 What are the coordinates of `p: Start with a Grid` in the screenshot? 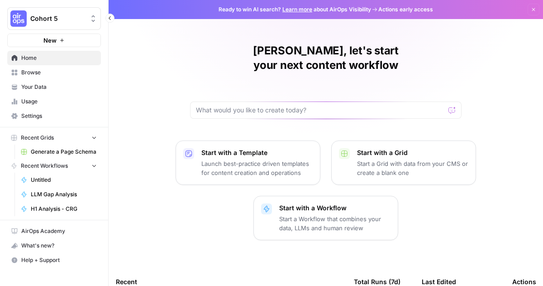 It's located at (413, 152).